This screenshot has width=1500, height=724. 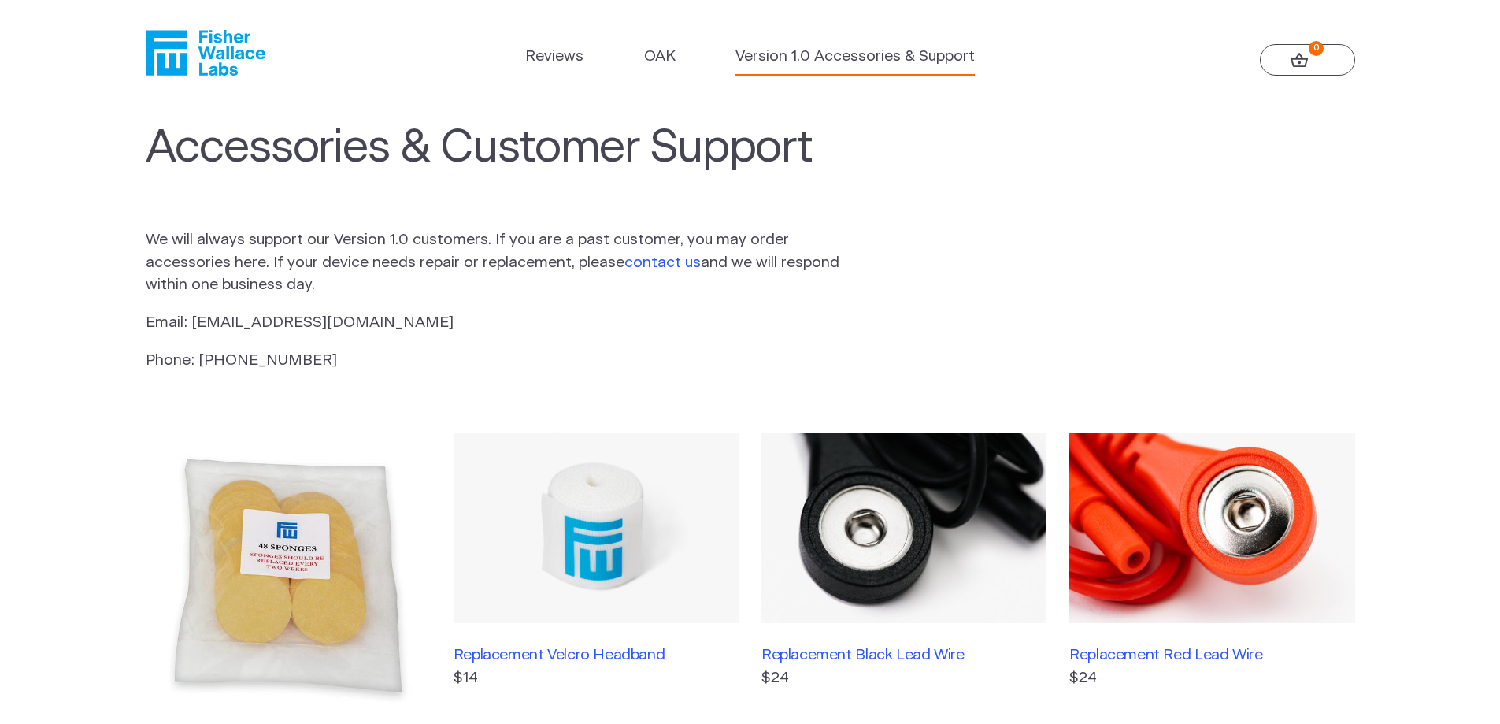 I want to click on a: Version 1.0 Accessories & Support, so click(x=855, y=57).